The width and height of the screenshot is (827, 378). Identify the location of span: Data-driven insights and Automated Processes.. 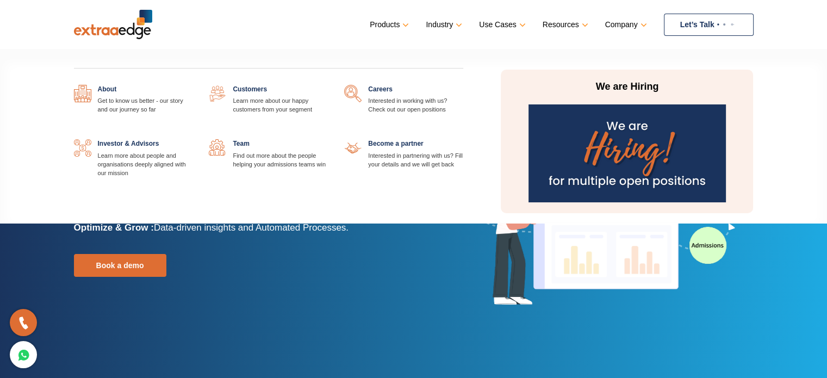
(251, 227).